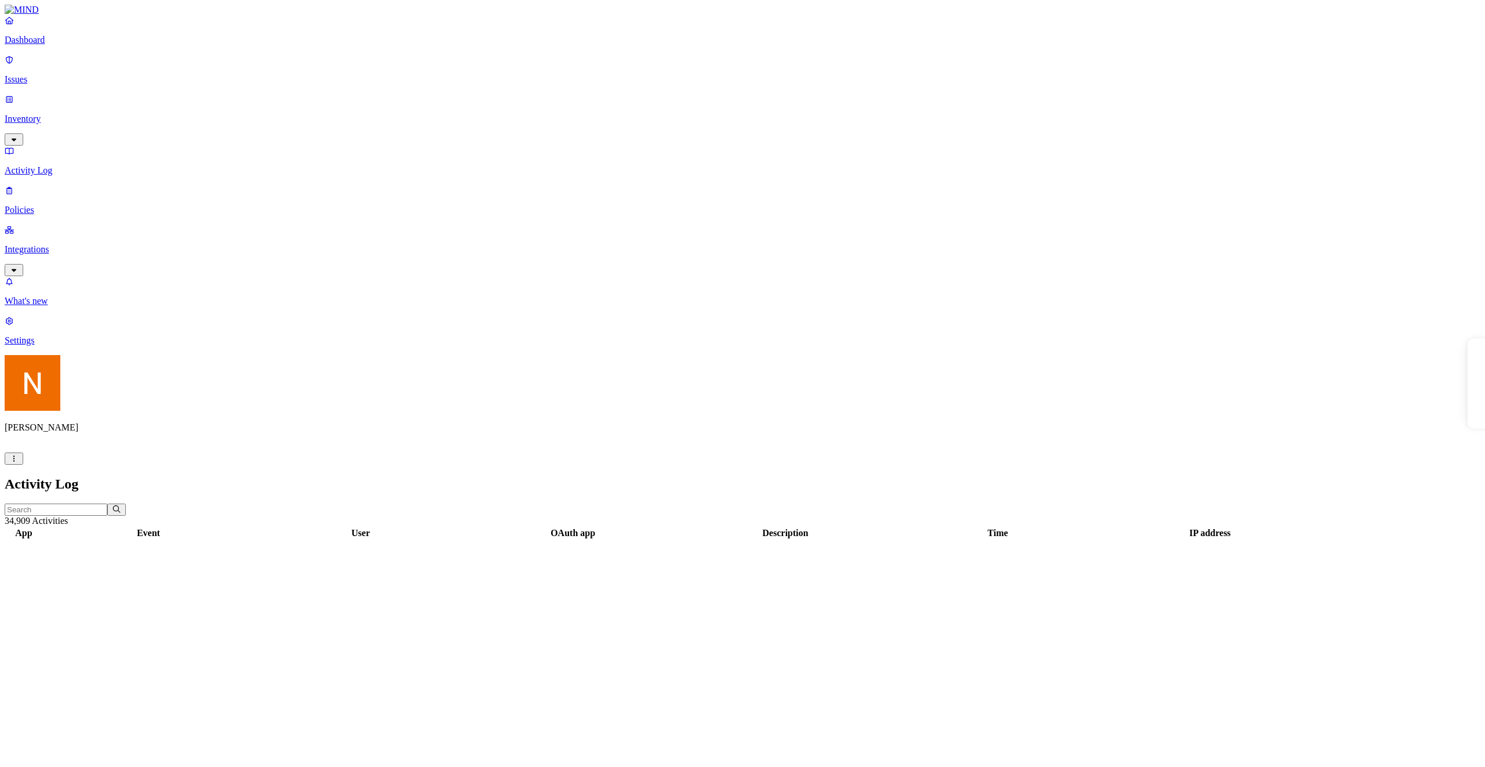 The width and height of the screenshot is (1485, 767). I want to click on h2: Activity Log, so click(743, 484).